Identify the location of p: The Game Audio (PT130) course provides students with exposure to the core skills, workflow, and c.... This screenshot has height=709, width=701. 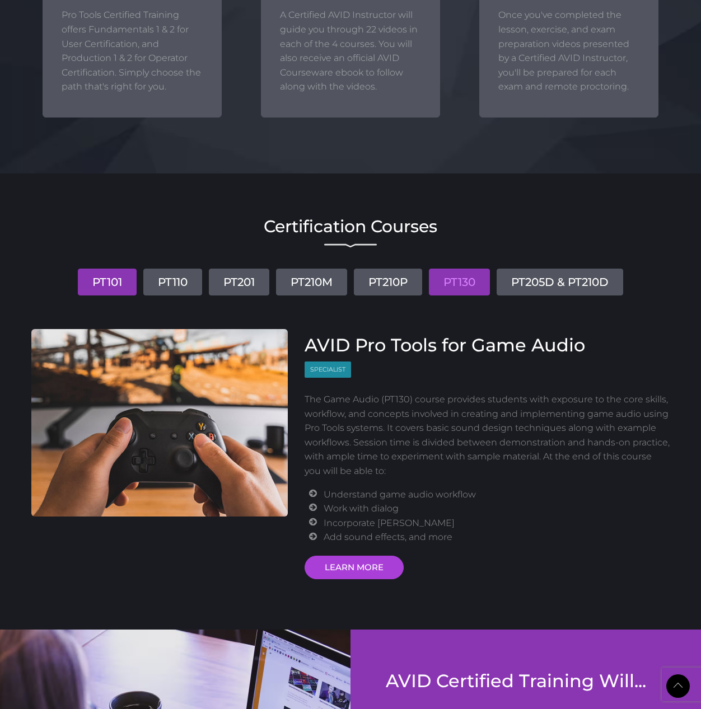
(487, 435).